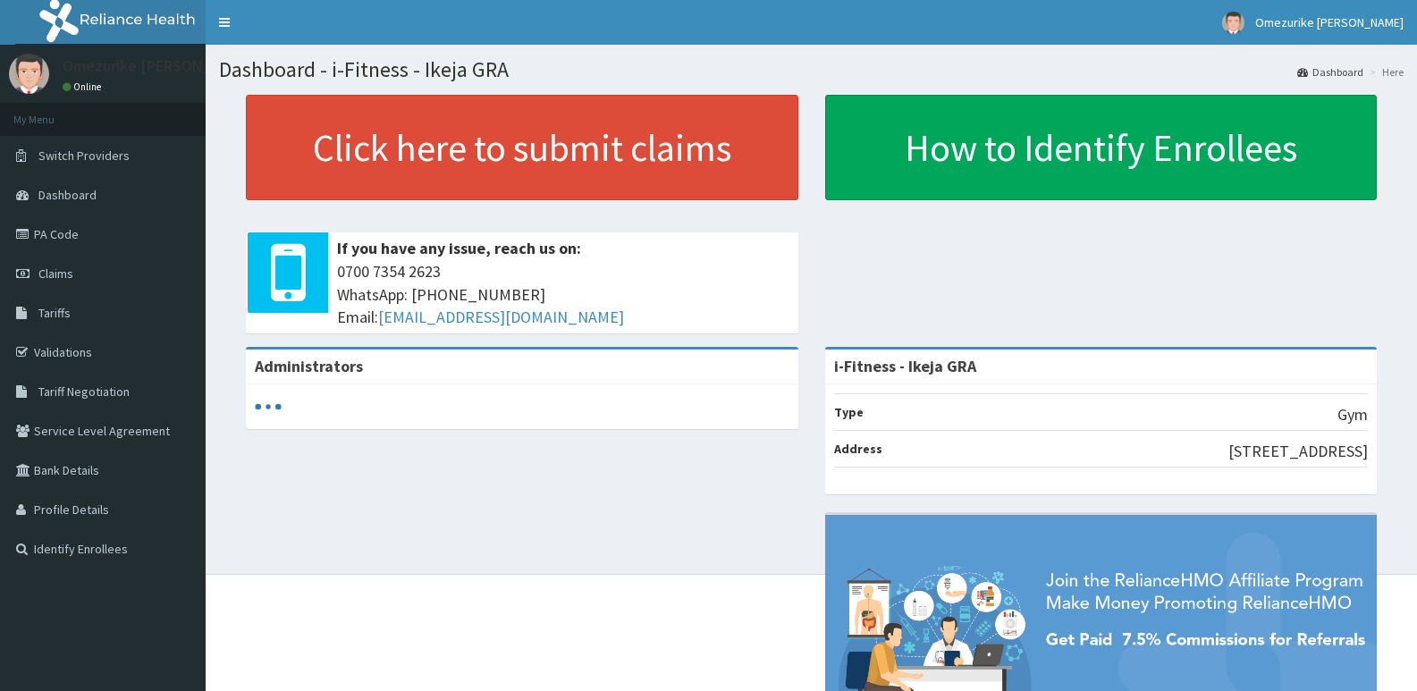  Describe the element at coordinates (811, 70) in the screenshot. I see `h1: Dashboard - i-Fitness - Ikeja GRA` at that location.